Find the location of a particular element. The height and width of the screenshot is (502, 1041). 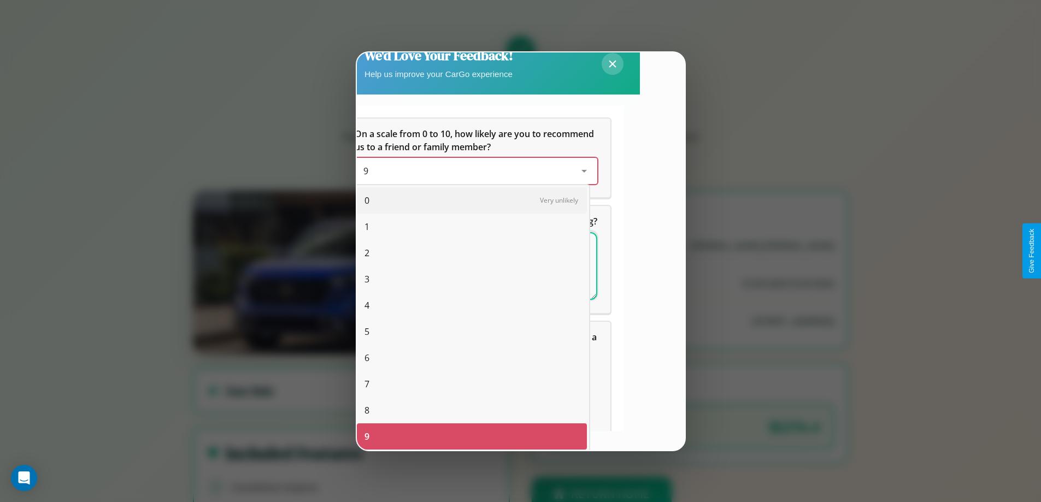

div: 4 is located at coordinates (472, 306).